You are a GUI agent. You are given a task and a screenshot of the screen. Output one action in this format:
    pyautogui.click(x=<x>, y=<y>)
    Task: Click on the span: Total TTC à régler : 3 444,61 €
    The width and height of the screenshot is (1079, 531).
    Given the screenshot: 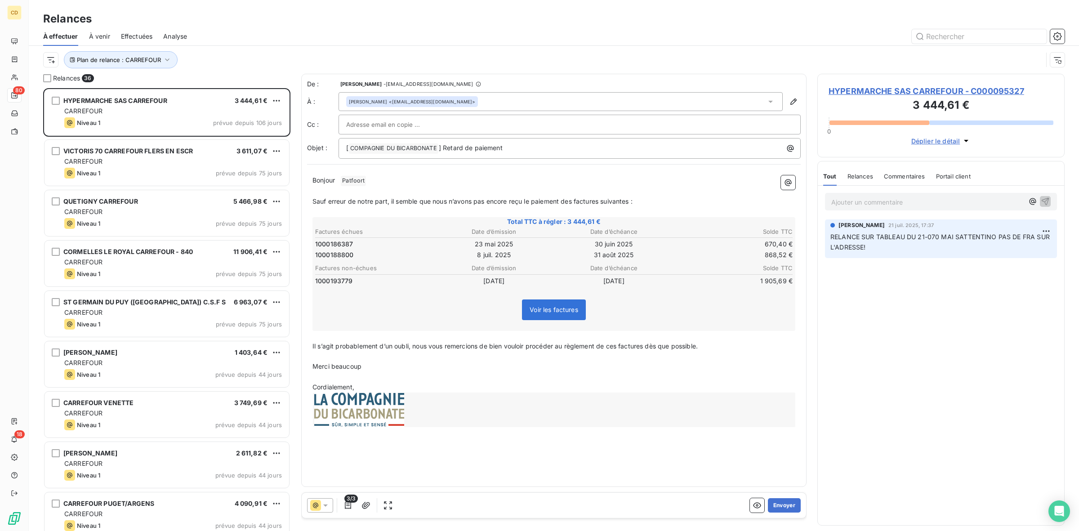 What is the action you would take?
    pyautogui.click(x=554, y=222)
    